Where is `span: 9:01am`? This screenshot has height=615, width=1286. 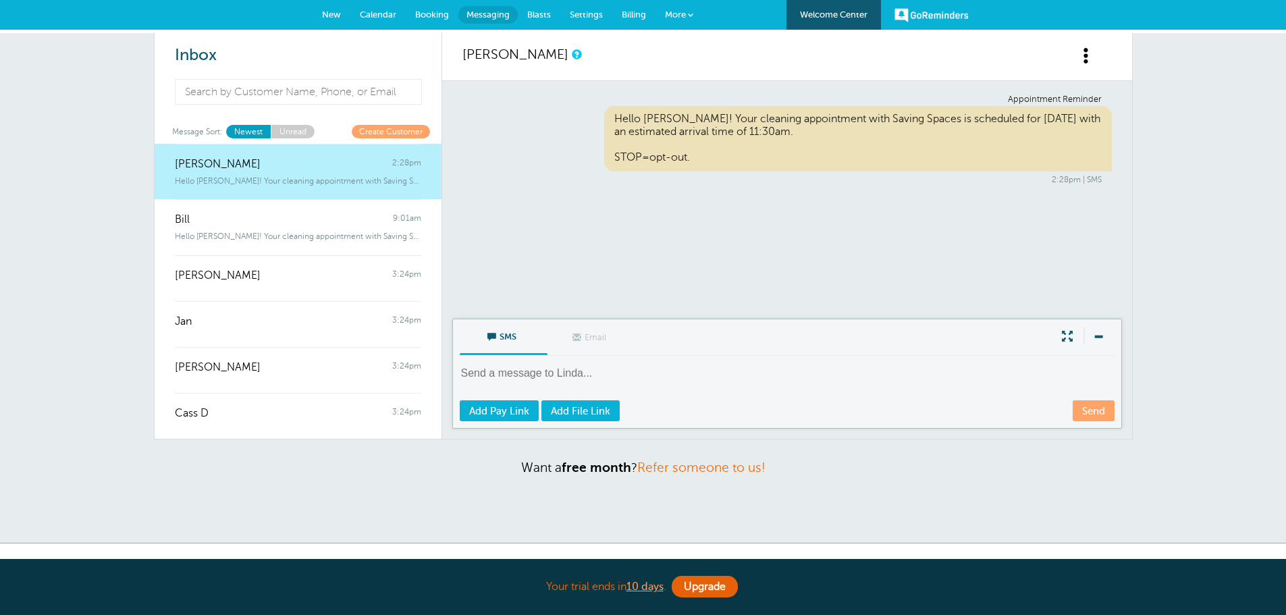 span: 9:01am is located at coordinates (407, 219).